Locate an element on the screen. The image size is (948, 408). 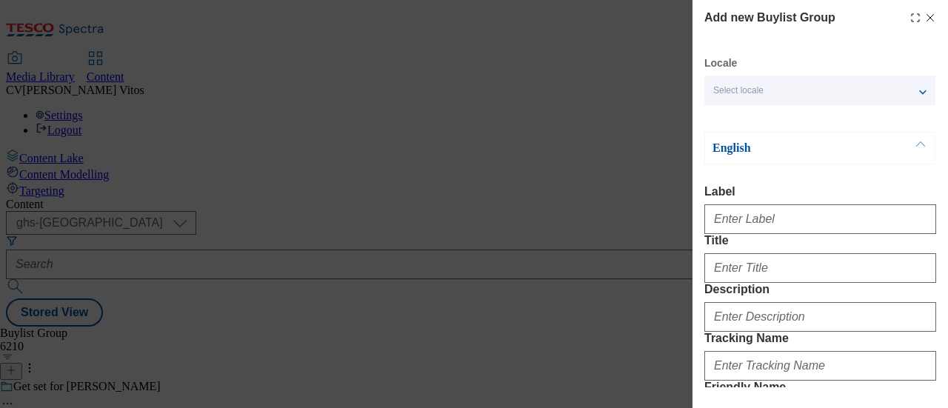
button: Select locale is located at coordinates (819, 90).